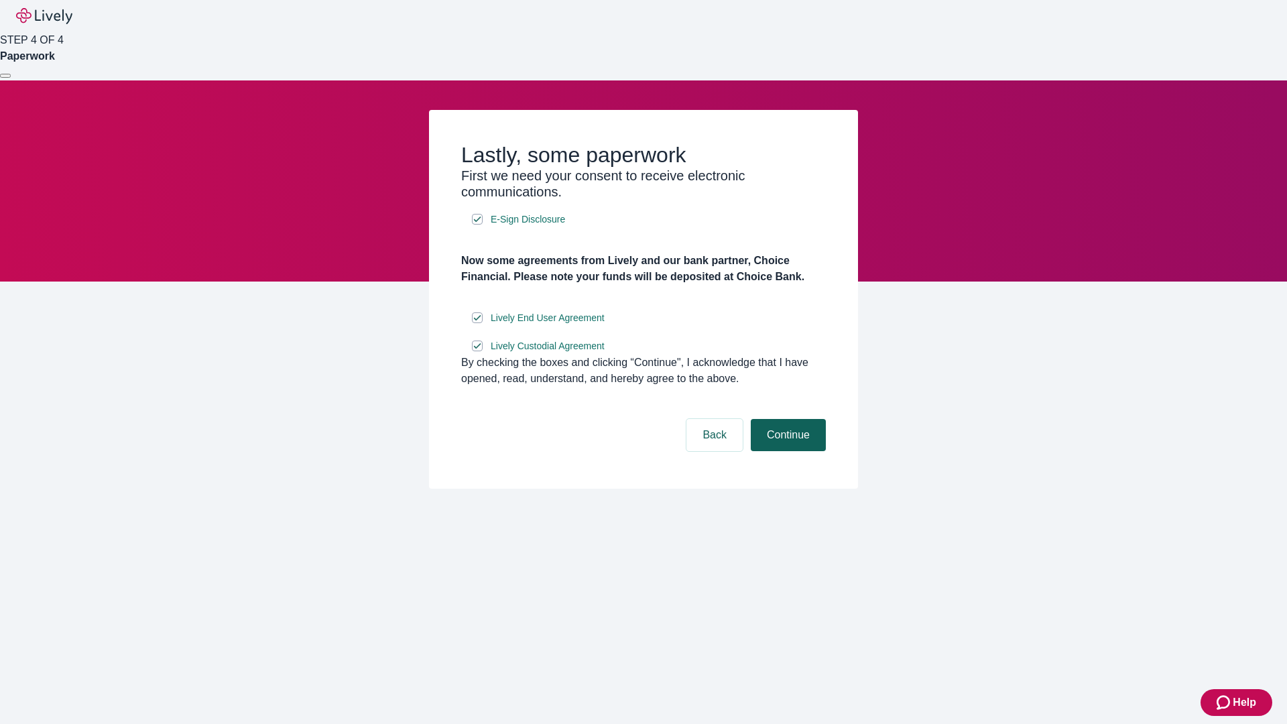 The height and width of the screenshot is (724, 1287). I want to click on h2: Lastly, some paperwork, so click(643, 155).